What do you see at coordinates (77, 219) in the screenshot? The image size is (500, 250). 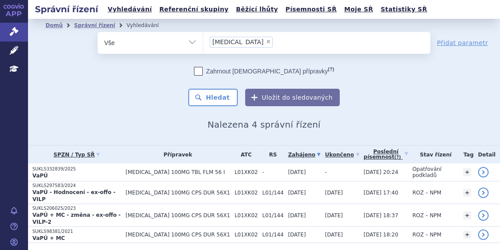 I see `strong: VaPÚ + MC - změna - ex-offo - VILP-2` at bounding box center [77, 219].